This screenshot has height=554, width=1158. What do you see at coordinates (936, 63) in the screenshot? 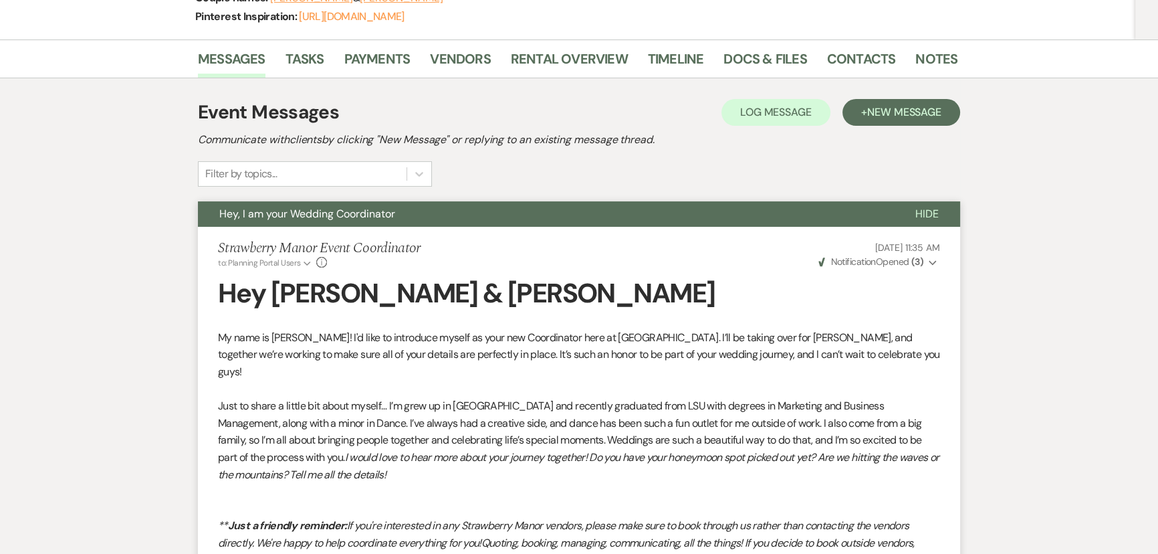
I see `a: Notes` at bounding box center [936, 63].